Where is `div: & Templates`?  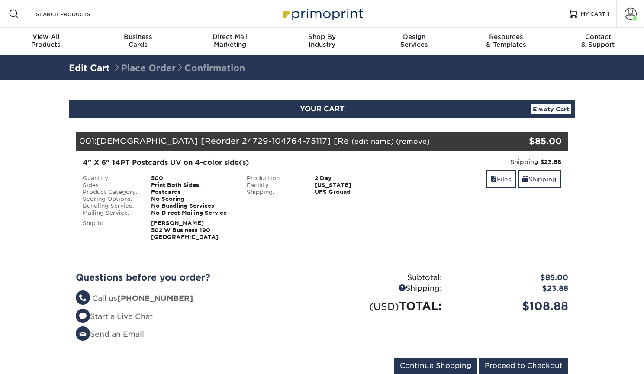 div: & Templates is located at coordinates (506, 41).